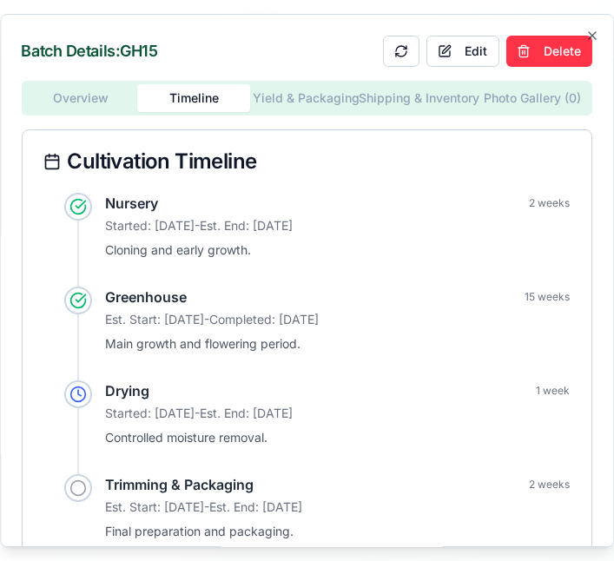  Describe the element at coordinates (89, 51) in the screenshot. I see `h2: Batch Details: GH15` at that location.